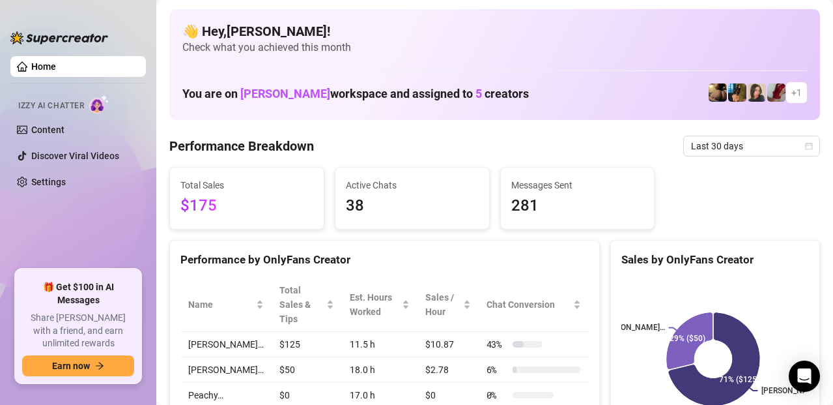 The height and width of the screenshot is (405, 833). Describe the element at coordinates (221, 304) in the screenshot. I see `span: Name` at that location.